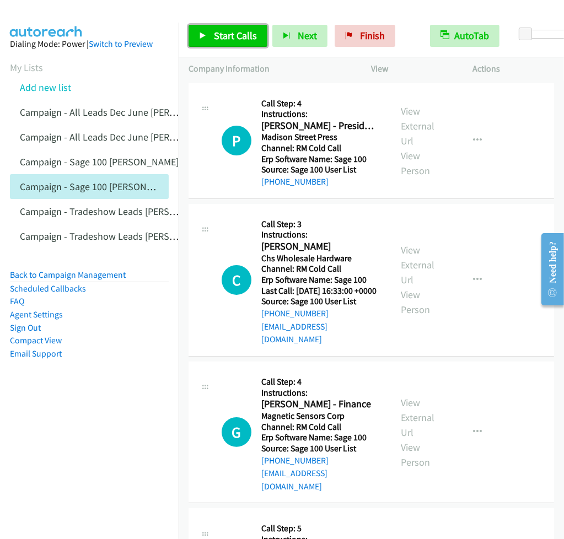  What do you see at coordinates (307, 35) in the screenshot?
I see `span: Next` at bounding box center [307, 35].